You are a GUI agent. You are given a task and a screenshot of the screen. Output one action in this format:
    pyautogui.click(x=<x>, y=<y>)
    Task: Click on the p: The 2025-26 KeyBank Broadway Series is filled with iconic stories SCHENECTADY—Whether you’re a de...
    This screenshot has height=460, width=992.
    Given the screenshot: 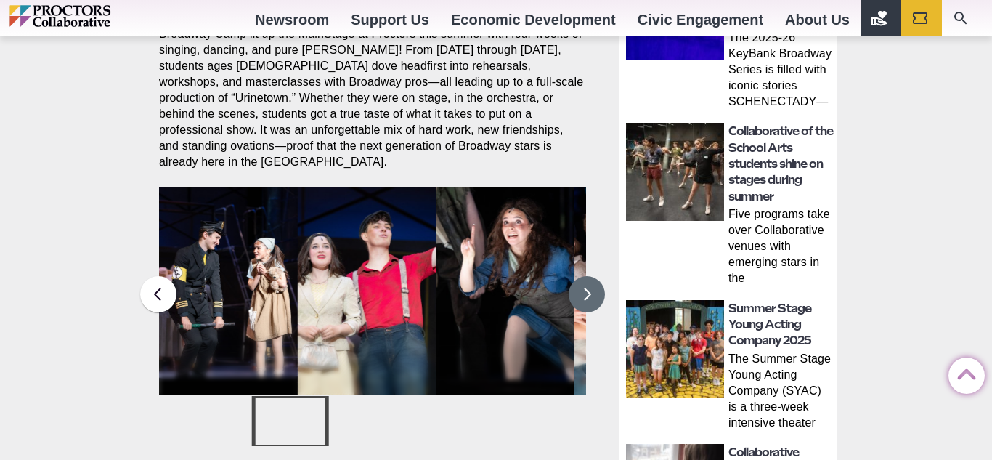 What is the action you would take?
    pyautogui.click(x=781, y=71)
    